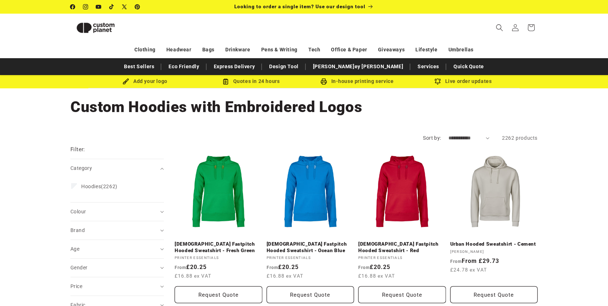 This screenshot has height=306, width=608. Describe the element at coordinates (349, 50) in the screenshot. I see `a: Office & Paper` at that location.